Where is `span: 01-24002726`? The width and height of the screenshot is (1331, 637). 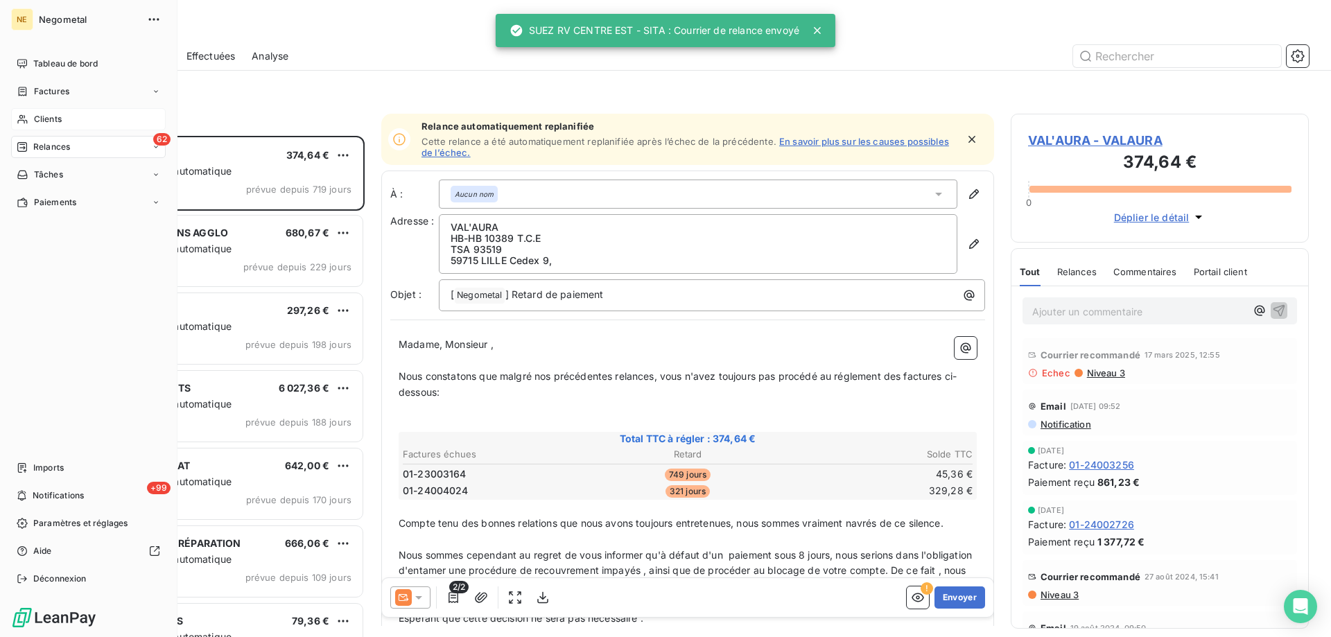 span: 01-24002726 is located at coordinates (1102, 524).